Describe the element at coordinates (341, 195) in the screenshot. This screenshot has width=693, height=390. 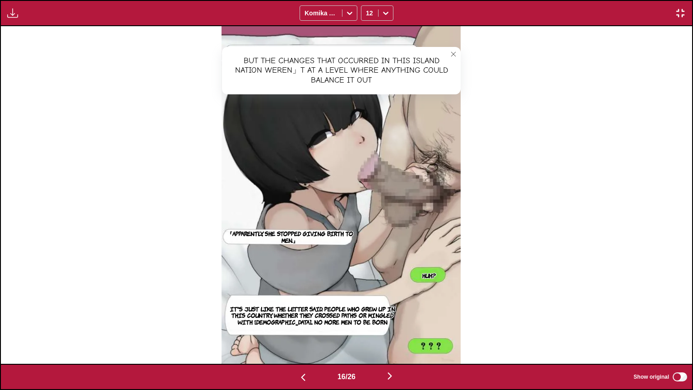
I see `img: Manga Panel` at that location.